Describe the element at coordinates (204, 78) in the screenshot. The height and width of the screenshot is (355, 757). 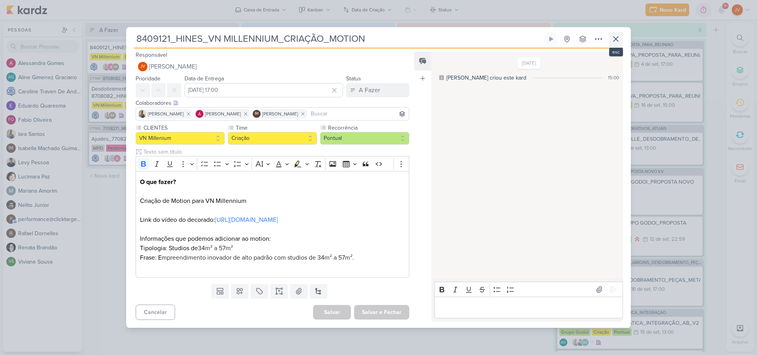
I see `label: Data de Entrega` at that location.